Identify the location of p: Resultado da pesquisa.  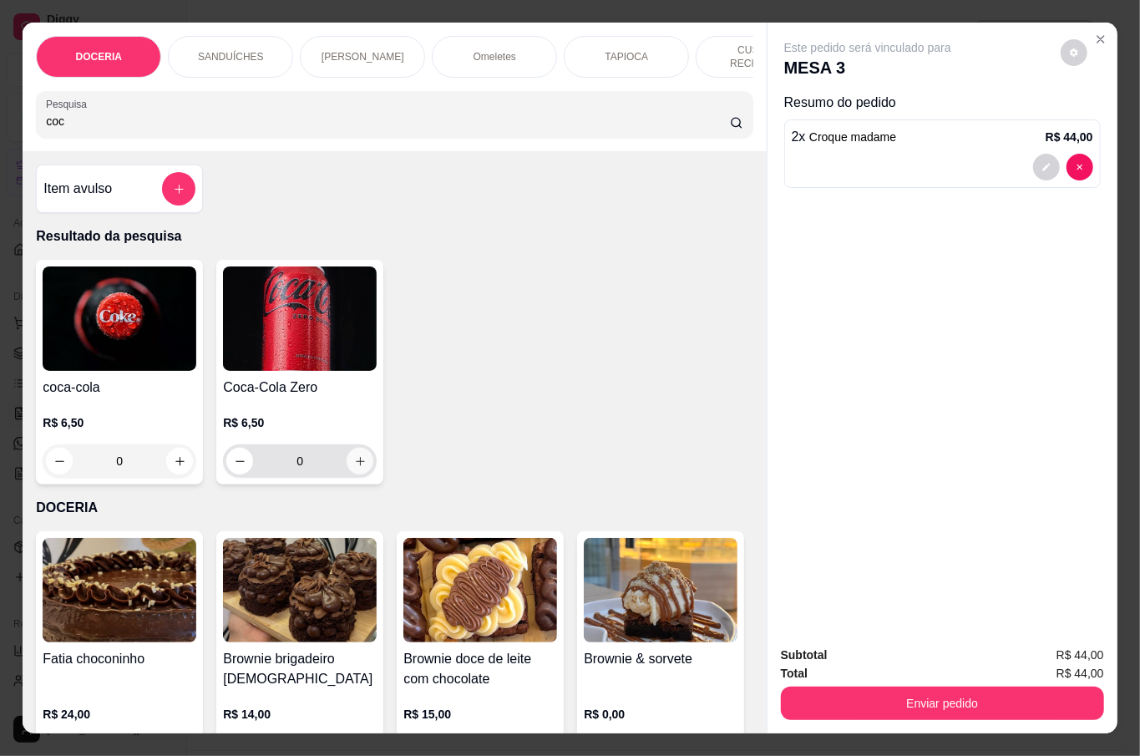
(394, 236).